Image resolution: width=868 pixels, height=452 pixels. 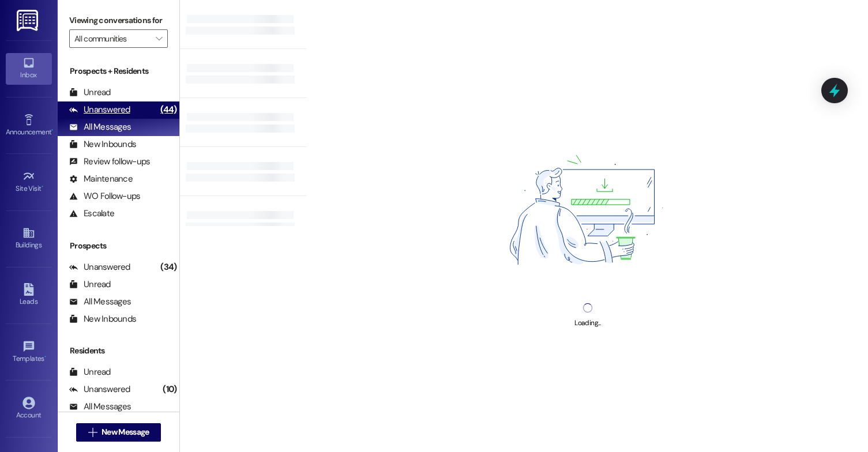 I want to click on div: (44), so click(x=168, y=110).